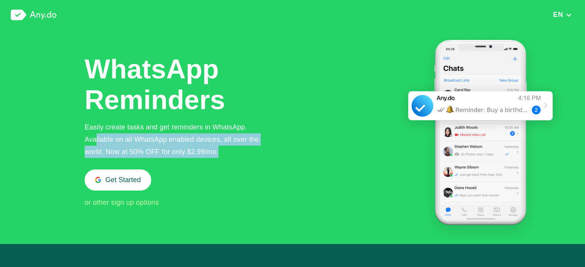 This screenshot has height=267, width=585. I want to click on img: down, so click(568, 15).